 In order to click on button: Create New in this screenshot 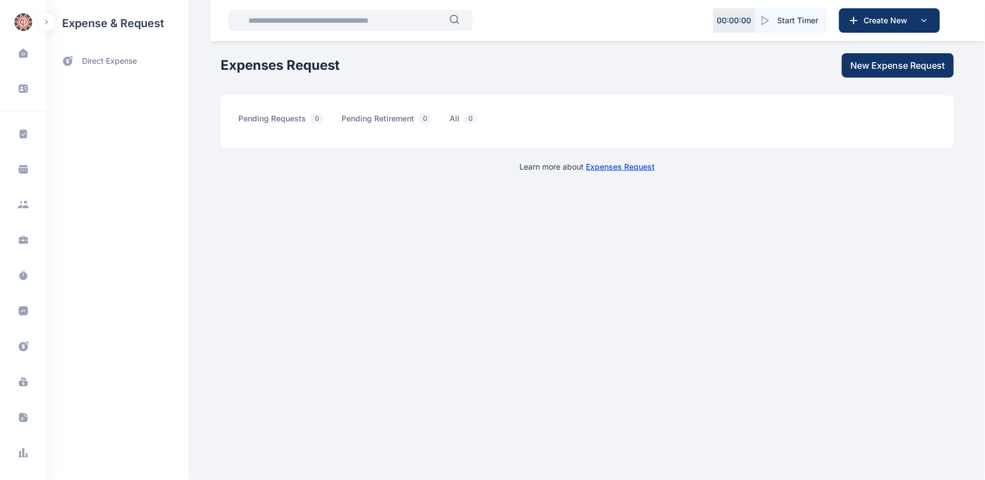, I will do `click(890, 21)`.